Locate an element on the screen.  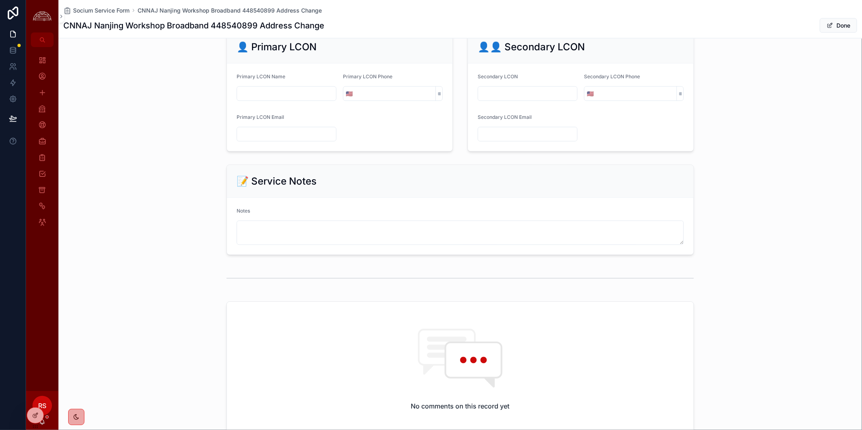
span: Primary LCON Name is located at coordinates (261, 76).